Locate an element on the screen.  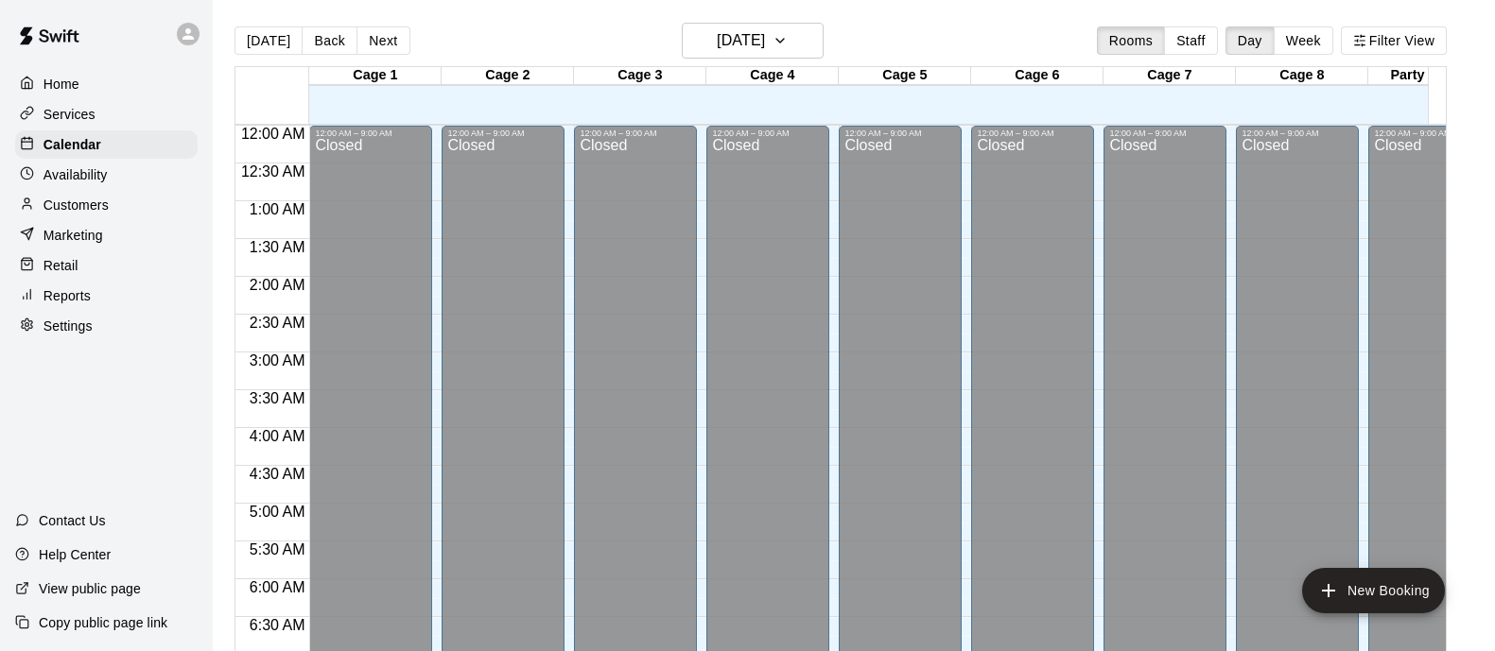
span: 6:00 AM is located at coordinates (277, 587).